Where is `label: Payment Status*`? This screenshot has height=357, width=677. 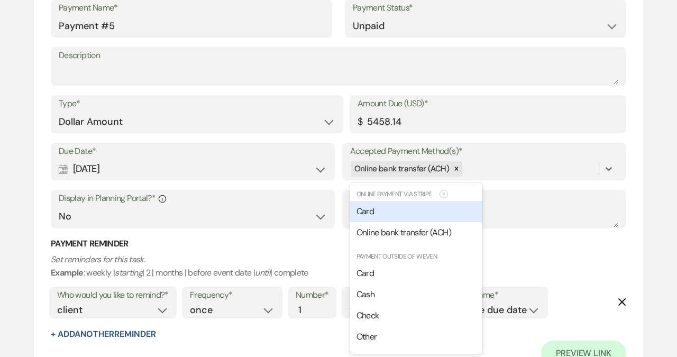
label: Payment Status* is located at coordinates (485, 8).